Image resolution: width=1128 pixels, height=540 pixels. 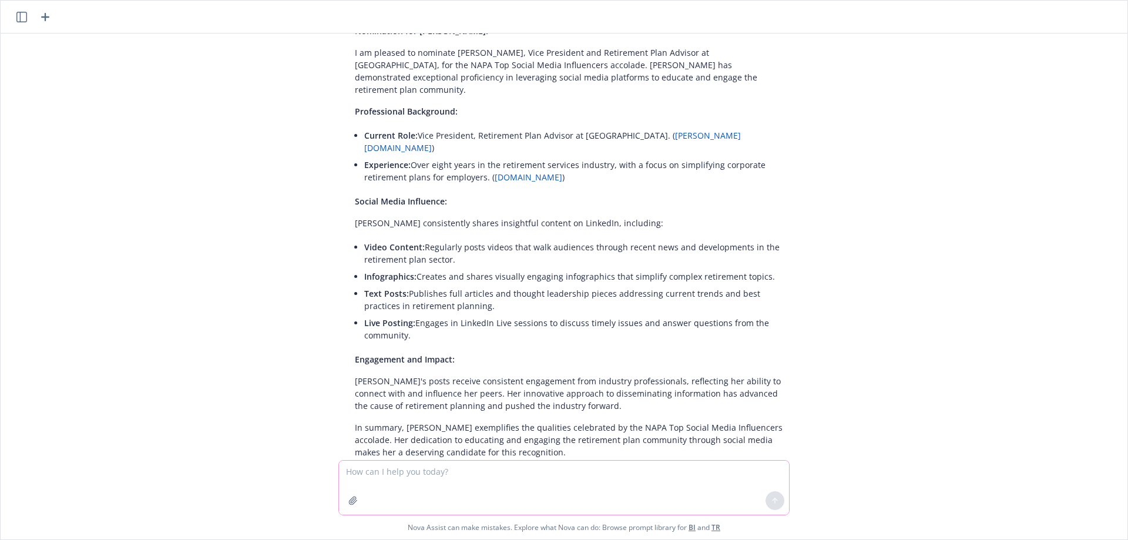 I want to click on p: Publishes full articles and thought leadership pieces addressing current trends and best practice..., so click(x=573, y=300).